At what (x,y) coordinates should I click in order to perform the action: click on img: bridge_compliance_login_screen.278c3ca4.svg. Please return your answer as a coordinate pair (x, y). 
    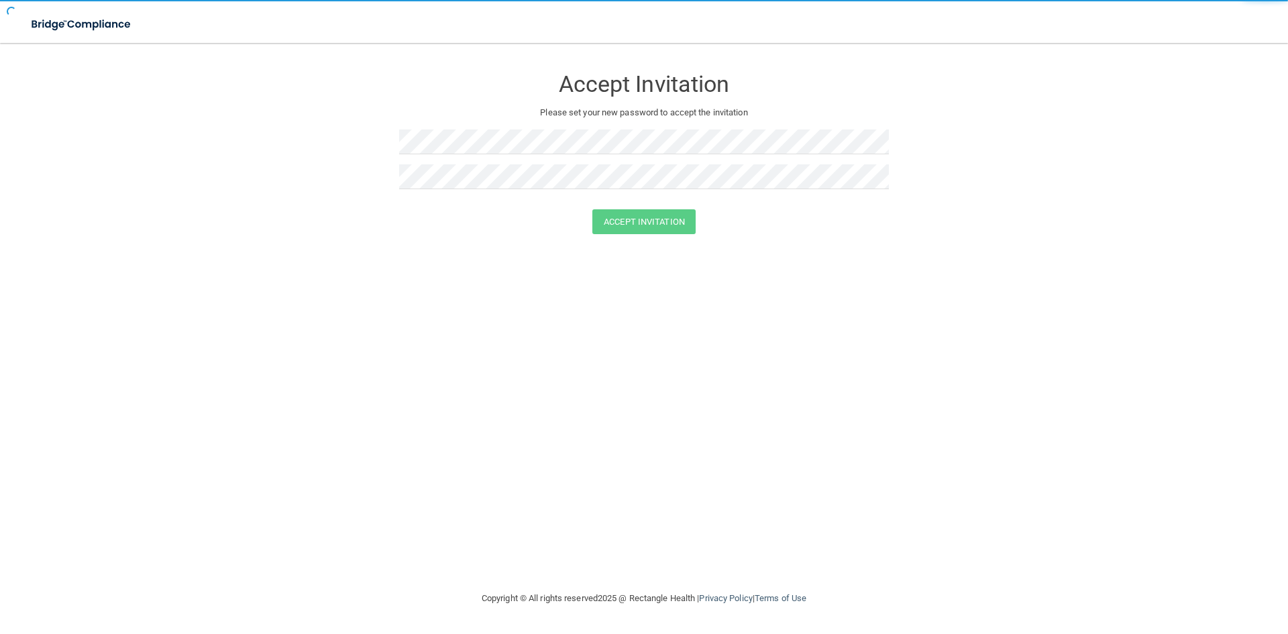
    Looking at the image, I should click on (82, 24).